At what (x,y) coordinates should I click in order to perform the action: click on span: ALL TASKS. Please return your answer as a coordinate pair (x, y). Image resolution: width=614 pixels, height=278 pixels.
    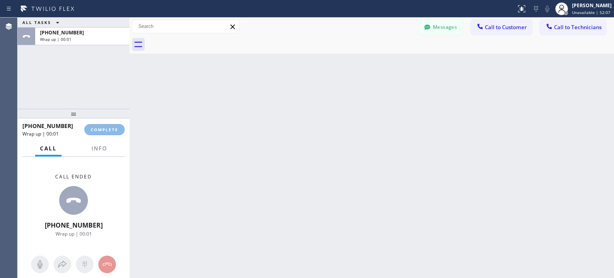
    Looking at the image, I should click on (37, 22).